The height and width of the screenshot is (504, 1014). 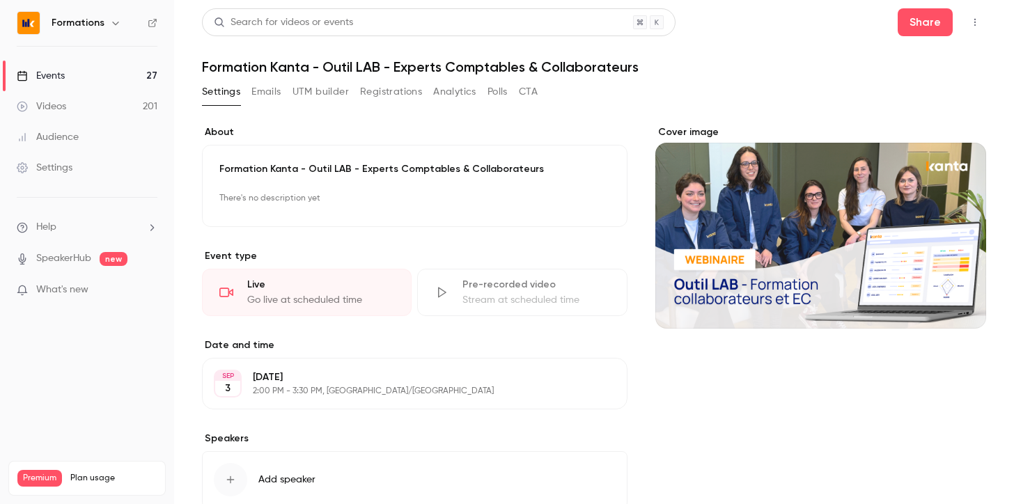 I want to click on span: What's new, so click(x=62, y=290).